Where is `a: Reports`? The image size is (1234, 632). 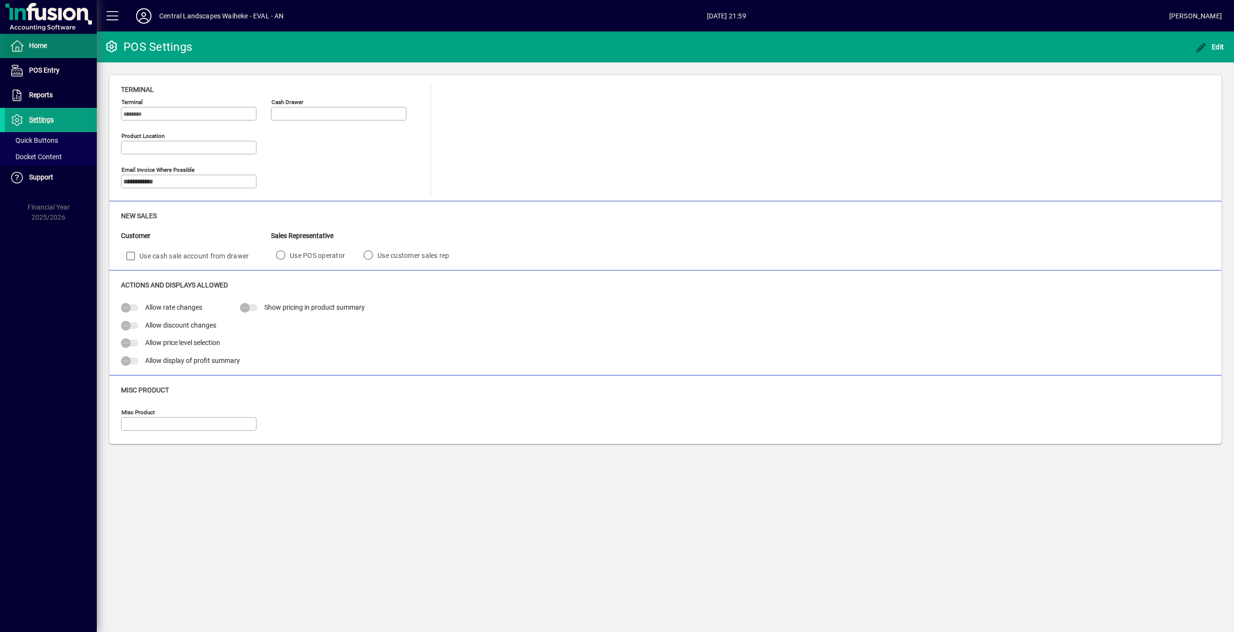 a: Reports is located at coordinates (51, 95).